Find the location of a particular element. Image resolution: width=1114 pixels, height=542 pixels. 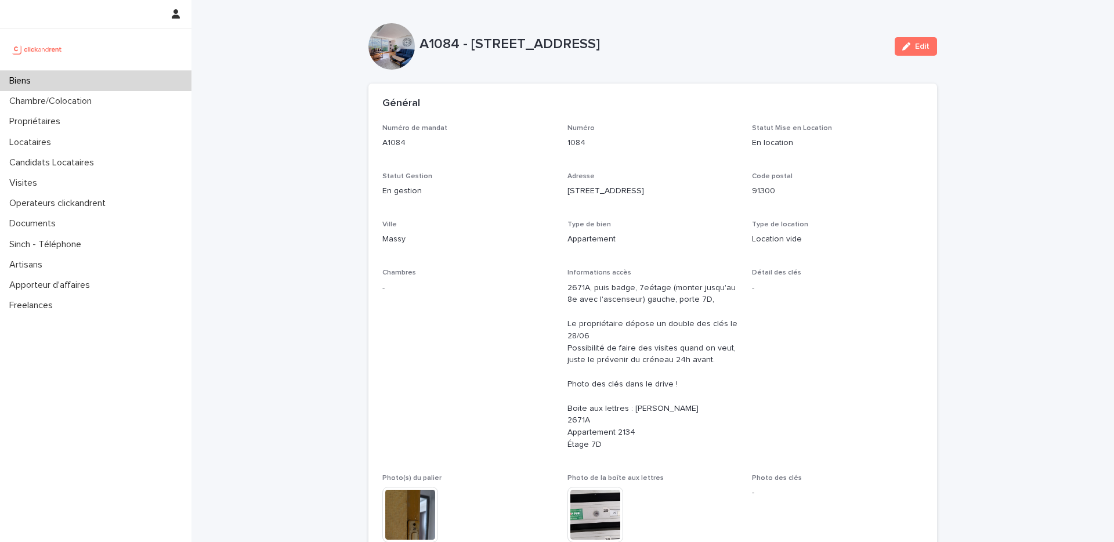

span: Numéro is located at coordinates (581, 128).